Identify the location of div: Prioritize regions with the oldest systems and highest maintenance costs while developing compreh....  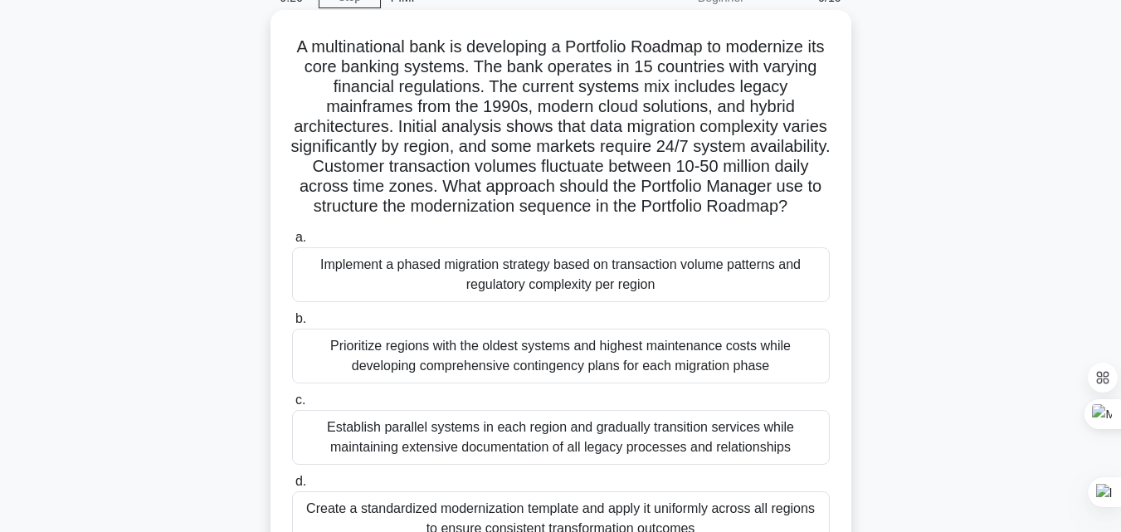
(561, 356).